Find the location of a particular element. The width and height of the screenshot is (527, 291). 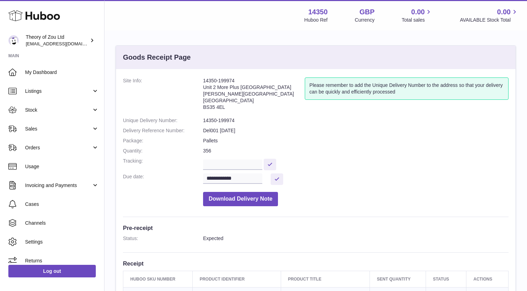

dt: Unique Delivery Number: is located at coordinates (163, 120).